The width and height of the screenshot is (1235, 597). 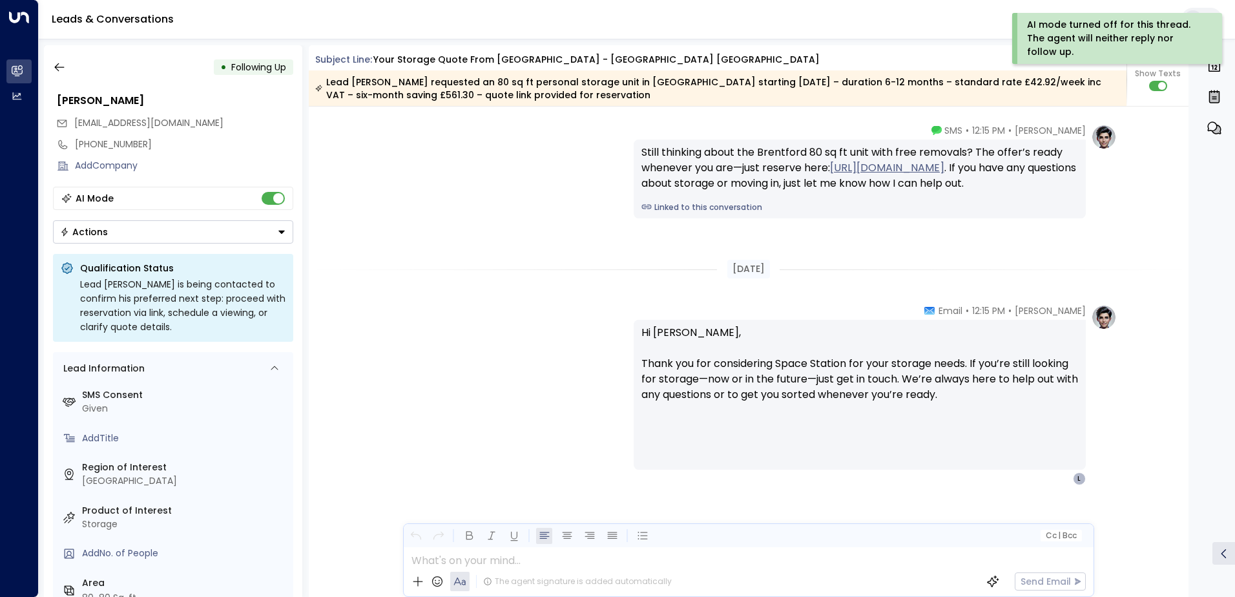 What do you see at coordinates (860, 168) in the screenshot?
I see `div: Still thinking about the Brentford 80 sq ft unit with free removals? The offer’s ready whenever y...` at bounding box center [860, 168].